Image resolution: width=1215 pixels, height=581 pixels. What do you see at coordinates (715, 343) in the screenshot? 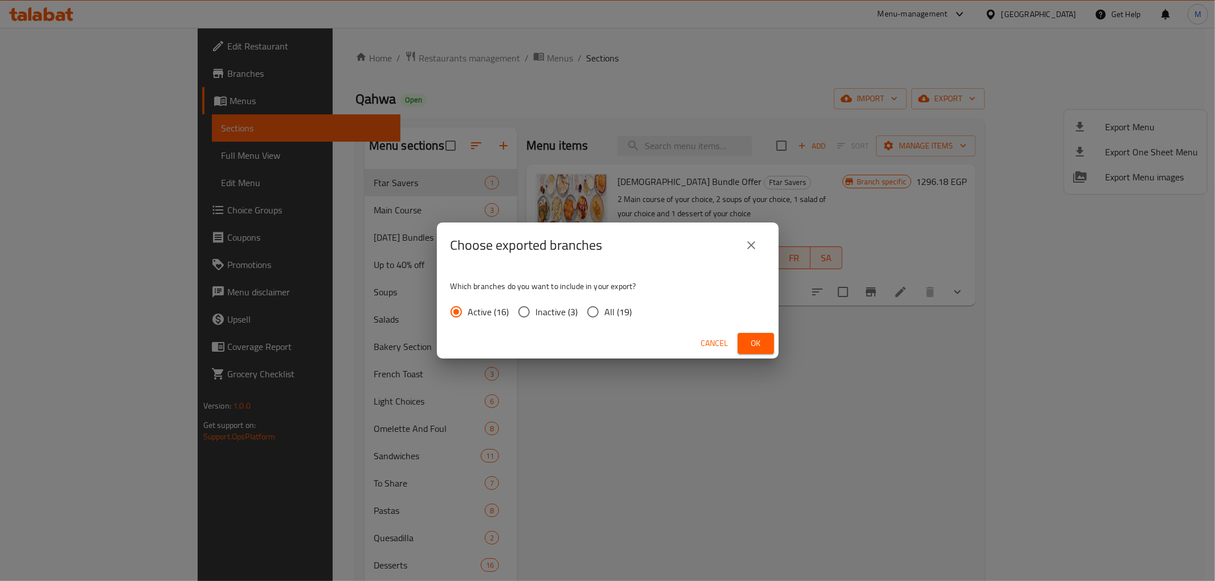
I see `span: Cancel` at bounding box center [715, 343].